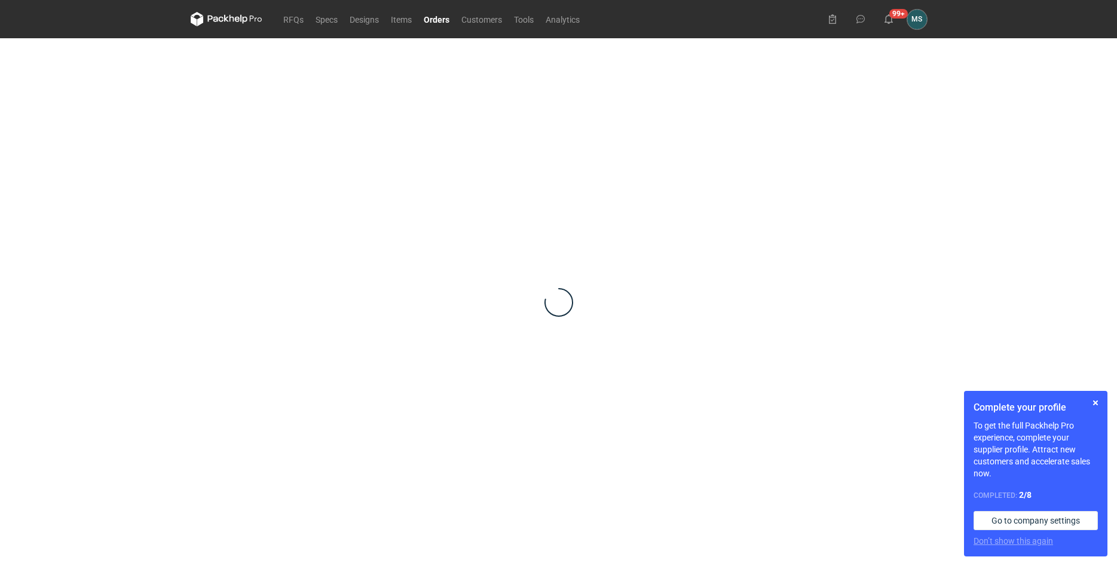 Image resolution: width=1117 pixels, height=566 pixels. I want to click on button: Don’t show this again, so click(1013, 541).